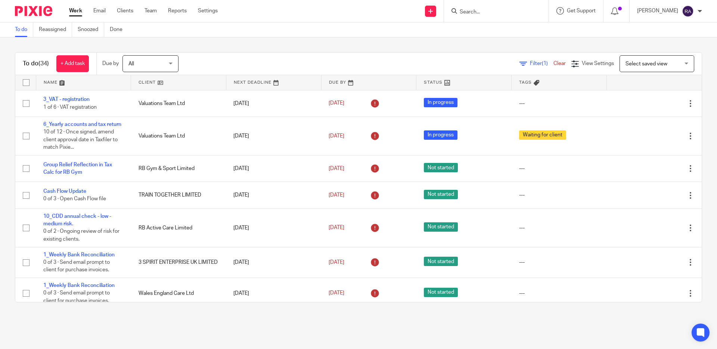 This screenshot has width=717, height=349. What do you see at coordinates (99, 11) in the screenshot?
I see `a: Email` at bounding box center [99, 11].